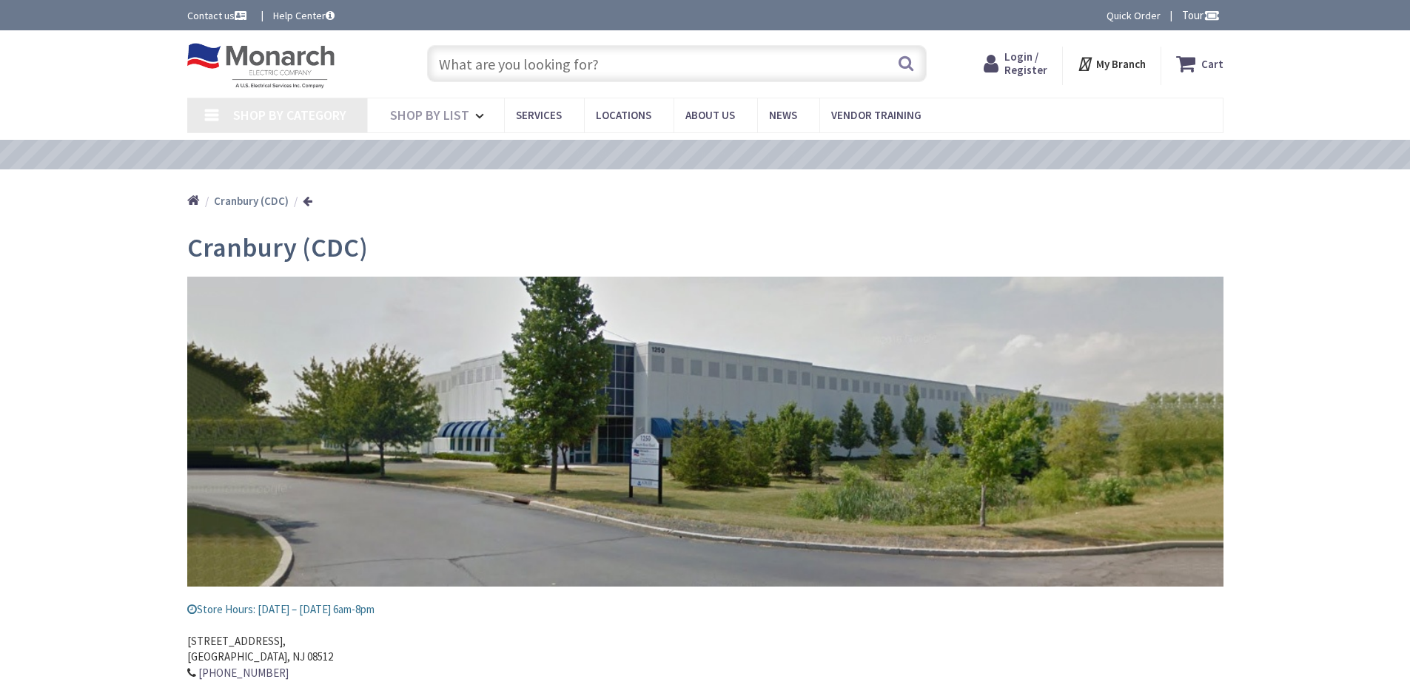 Image resolution: width=1410 pixels, height=699 pixels. Describe the element at coordinates (289, 115) in the screenshot. I see `span: Shop By Category` at that location.